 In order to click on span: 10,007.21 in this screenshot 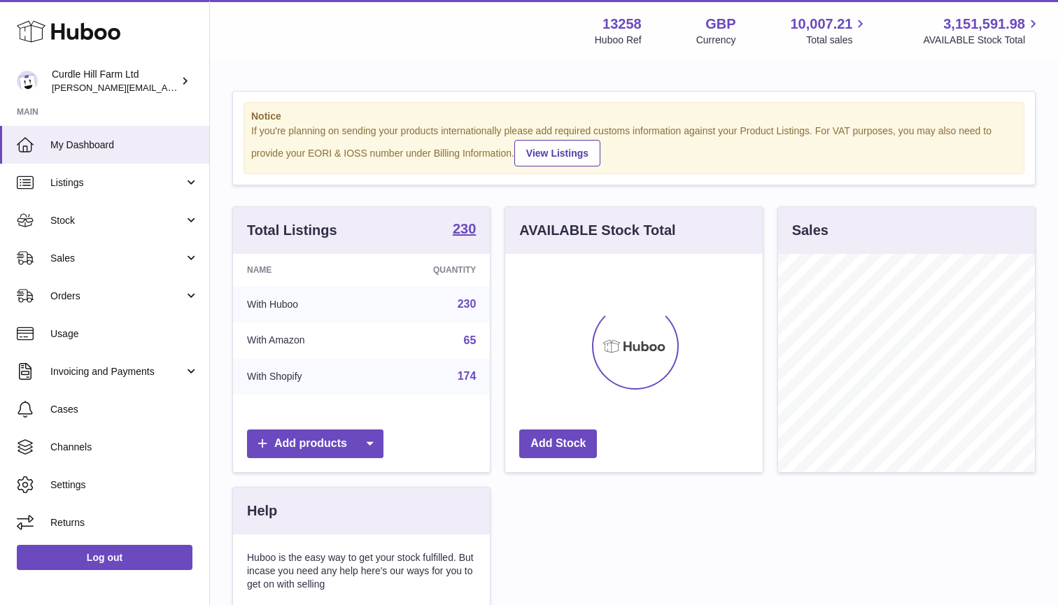, I will do `click(821, 24)`.